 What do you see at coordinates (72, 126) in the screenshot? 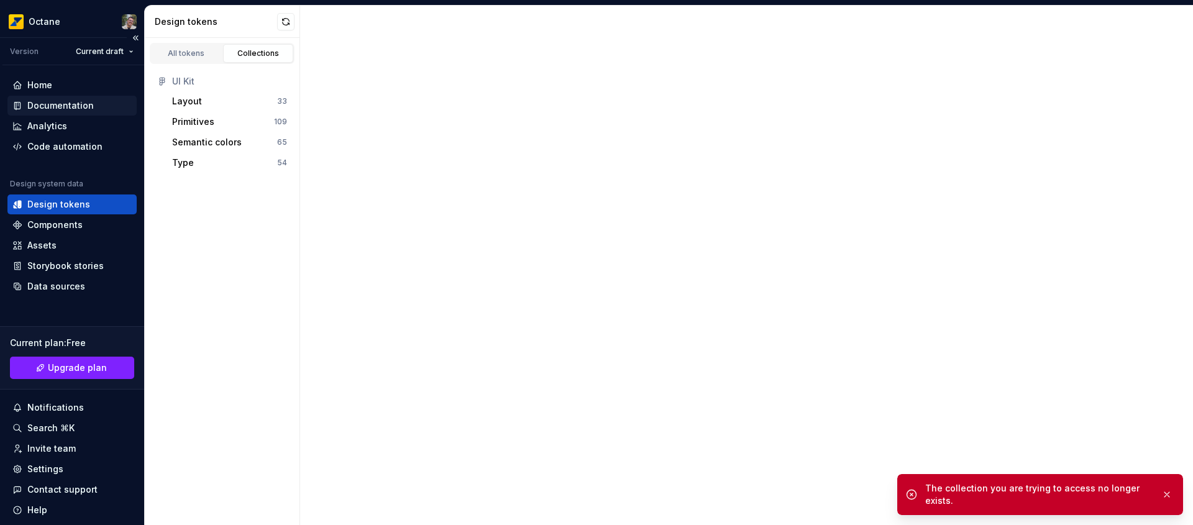
I see `a: Analytics` at bounding box center [72, 126].